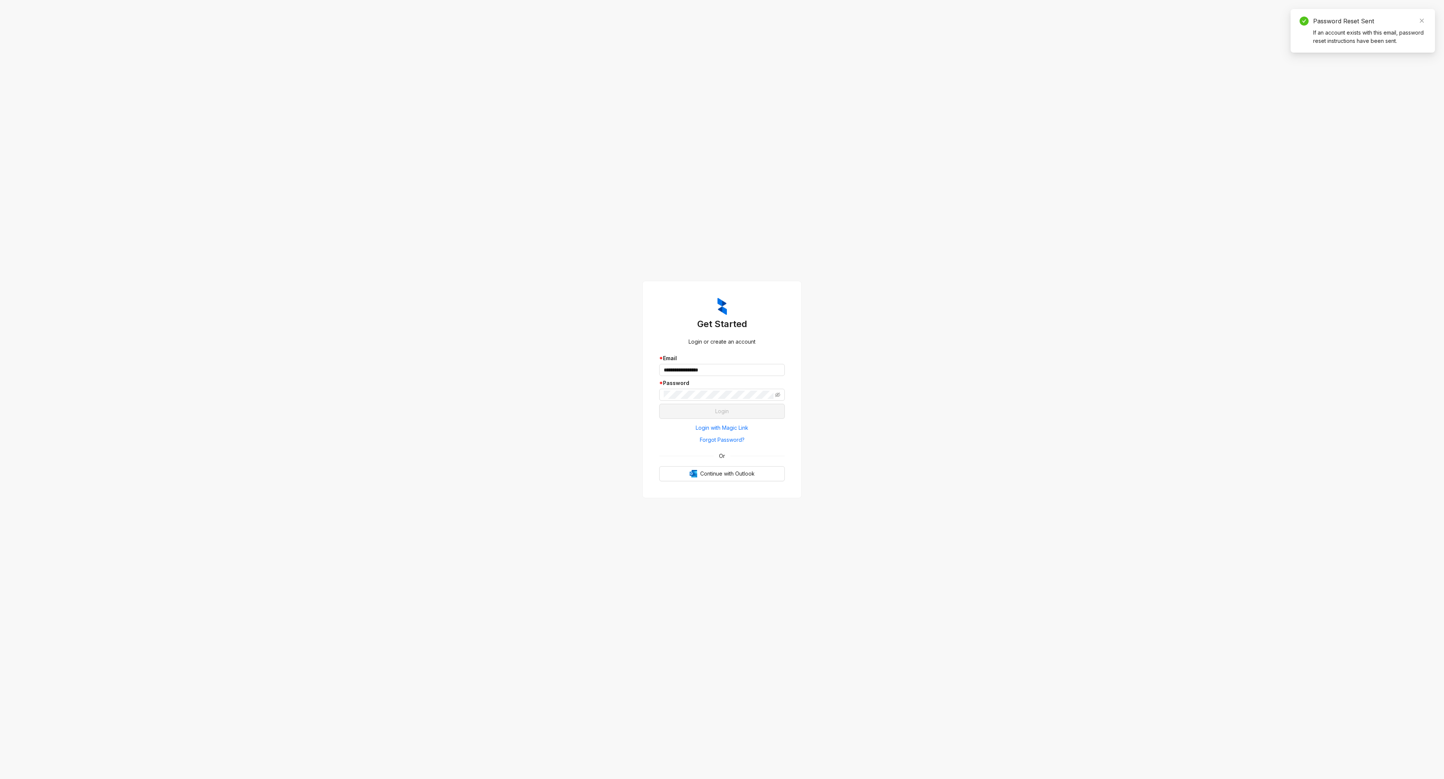 This screenshot has height=779, width=1444. Describe the element at coordinates (1422, 21) in the screenshot. I see `span: close` at that location.